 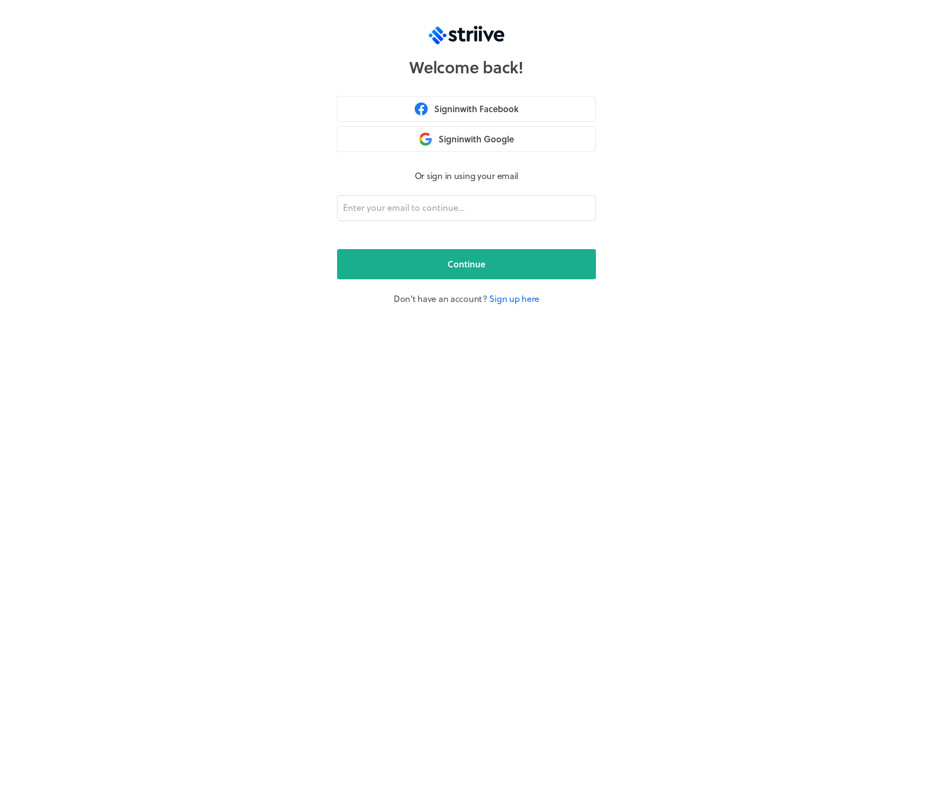 I want to click on p: Or sign in using your email, so click(x=466, y=176).